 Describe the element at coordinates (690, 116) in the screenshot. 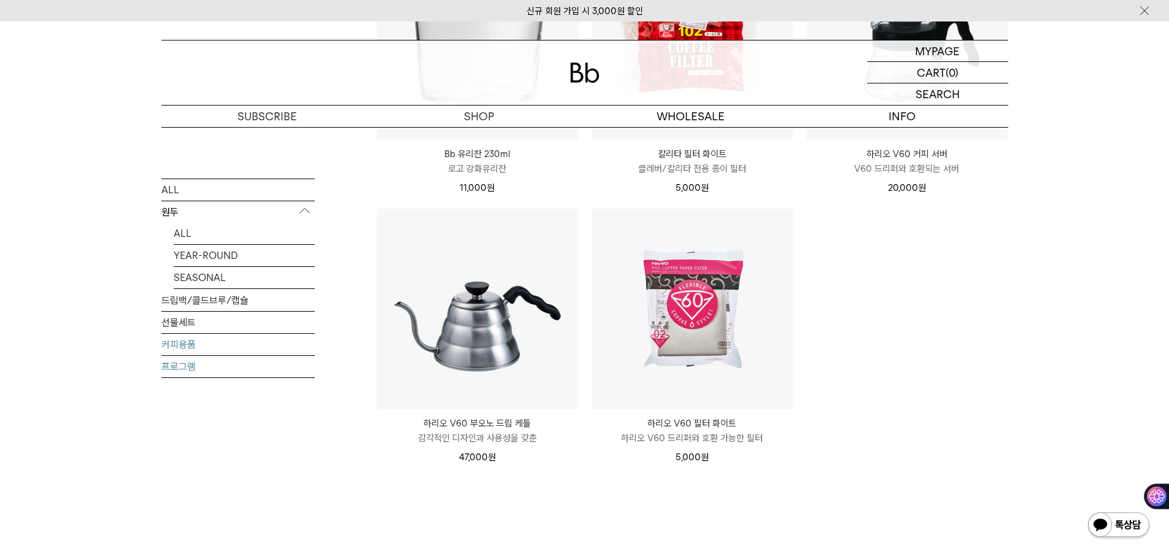

I see `p: WHOLESALE` at that location.